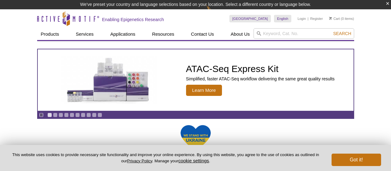 The height and width of the screenshot is (171, 391). What do you see at coordinates (133, 19) in the screenshot?
I see `h2: Enabling Epigenetics Research` at bounding box center [133, 19].